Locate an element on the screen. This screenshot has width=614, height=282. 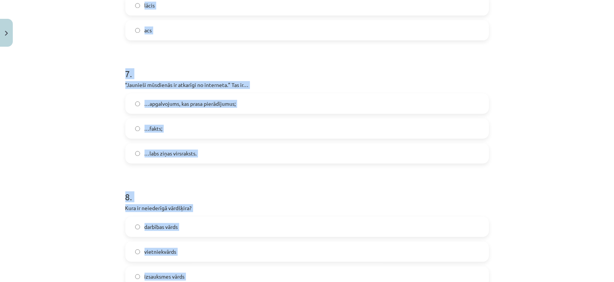
span: izsauksmes vārds is located at coordinates (165, 276).